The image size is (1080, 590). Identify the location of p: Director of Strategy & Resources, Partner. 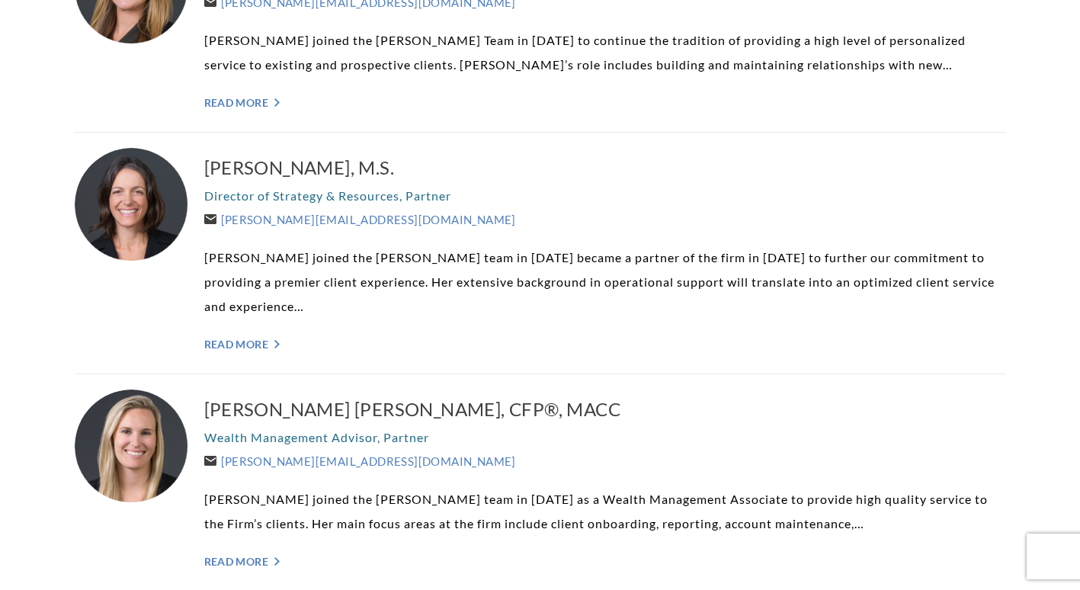
(605, 196).